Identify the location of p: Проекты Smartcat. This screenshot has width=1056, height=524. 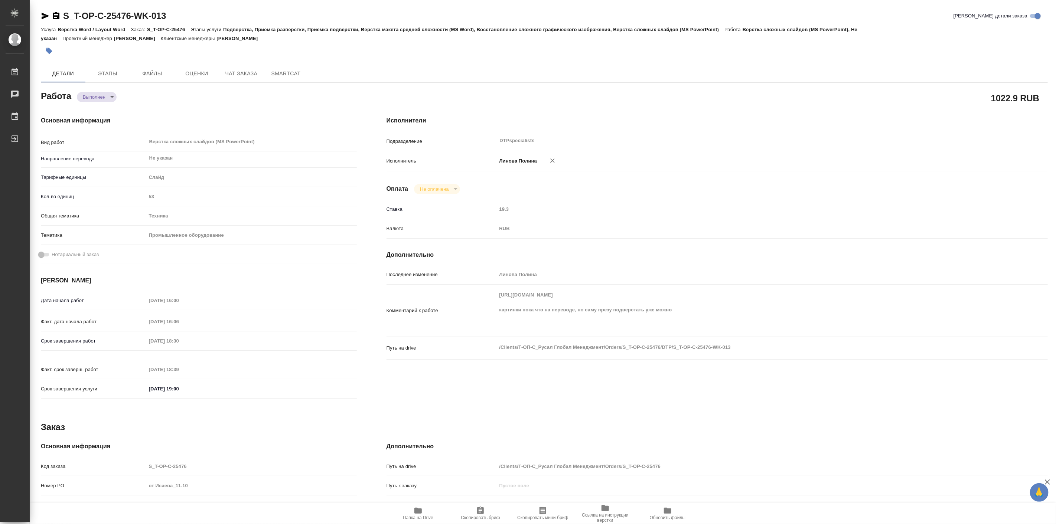
(442, 505).